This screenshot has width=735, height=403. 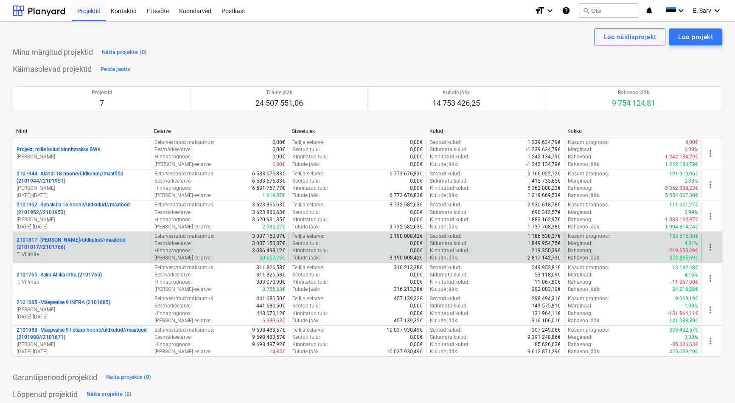 I want to click on p: 6 773 676,83€, so click(x=406, y=174).